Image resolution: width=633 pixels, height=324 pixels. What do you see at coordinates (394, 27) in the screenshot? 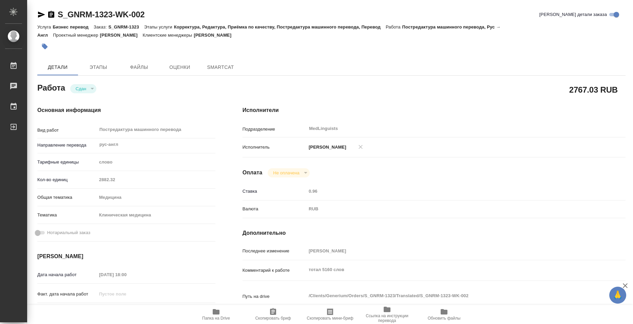
I see `p: Работа` at bounding box center [394, 27].